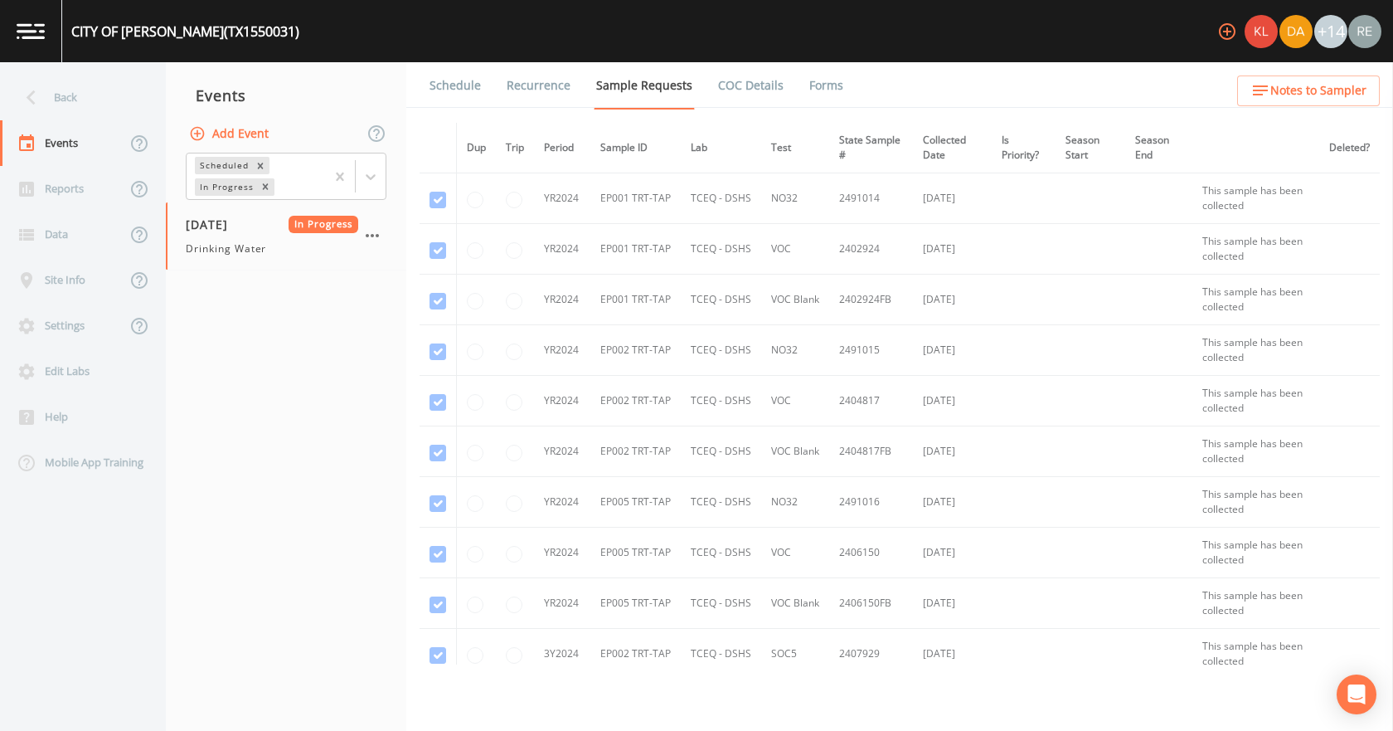  I want to click on a: Sample Requests, so click(644, 85).